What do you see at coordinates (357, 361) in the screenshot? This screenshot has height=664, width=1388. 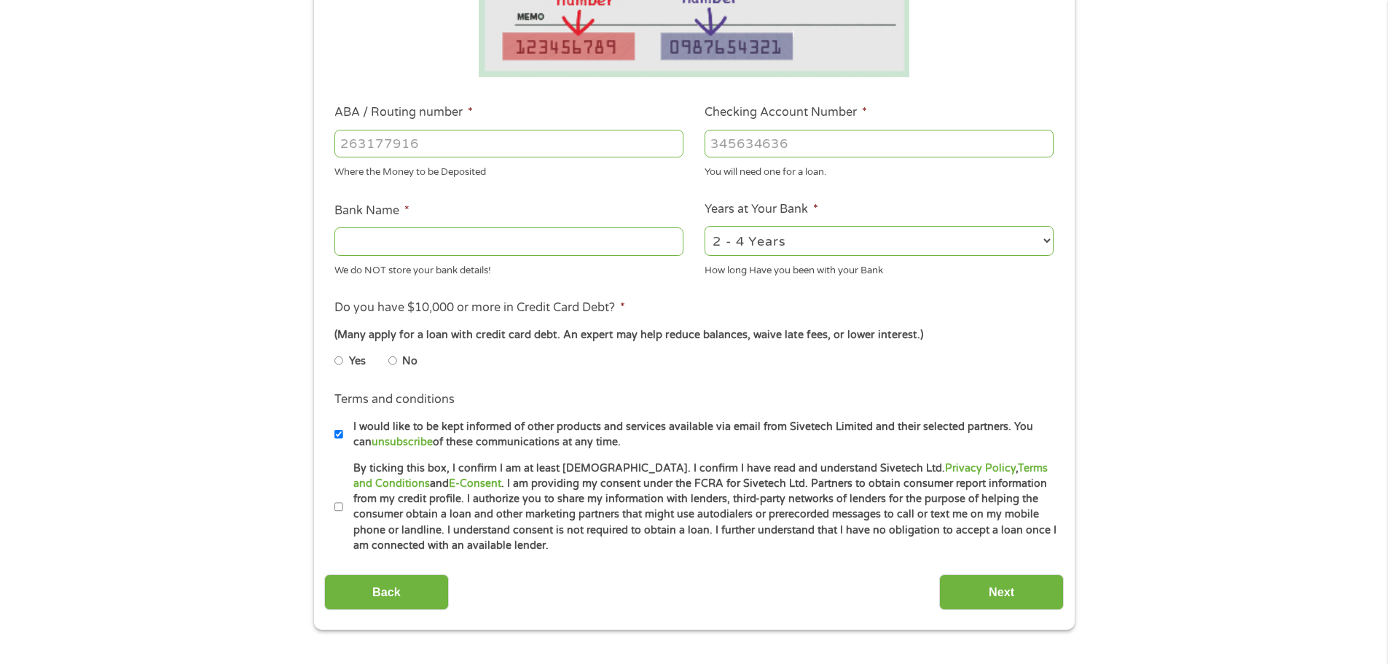 I see `label: Yes` at bounding box center [357, 361].